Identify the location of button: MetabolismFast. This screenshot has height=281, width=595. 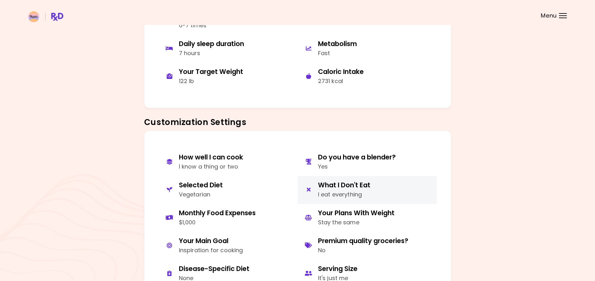
(367, 49).